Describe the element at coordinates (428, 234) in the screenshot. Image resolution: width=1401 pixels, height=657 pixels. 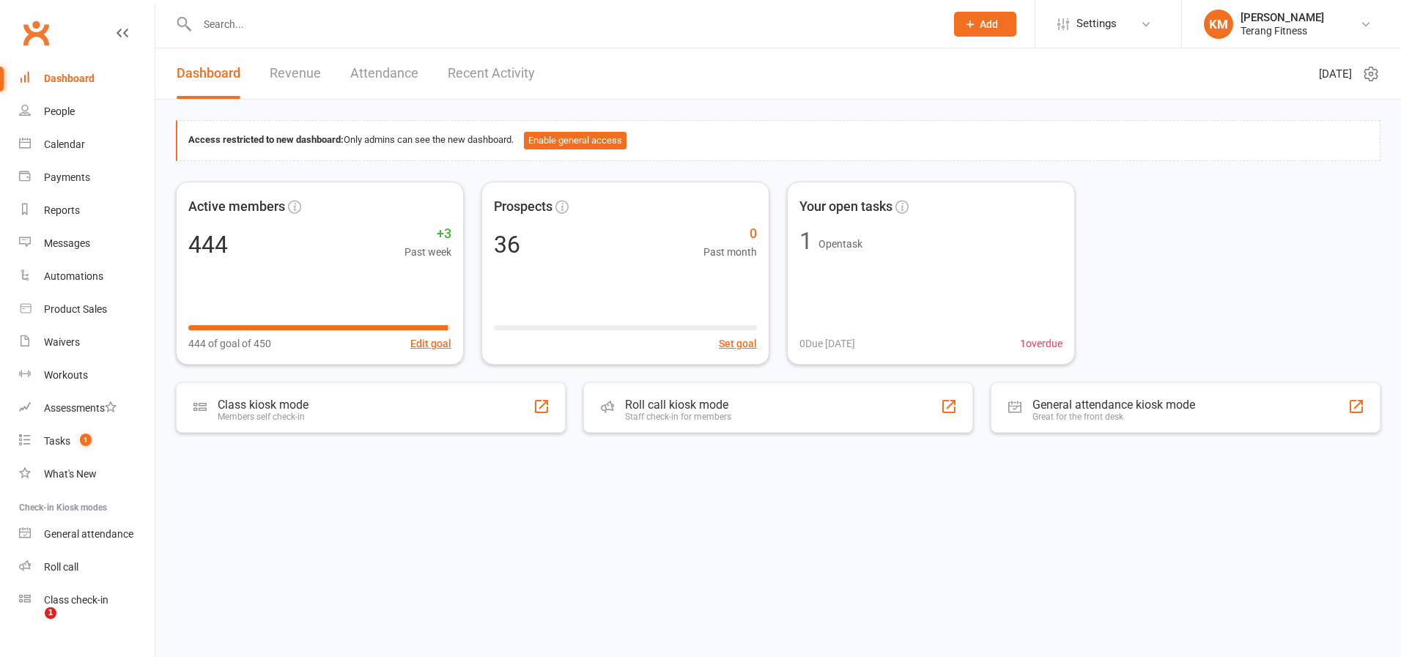
I see `span: +3` at that location.